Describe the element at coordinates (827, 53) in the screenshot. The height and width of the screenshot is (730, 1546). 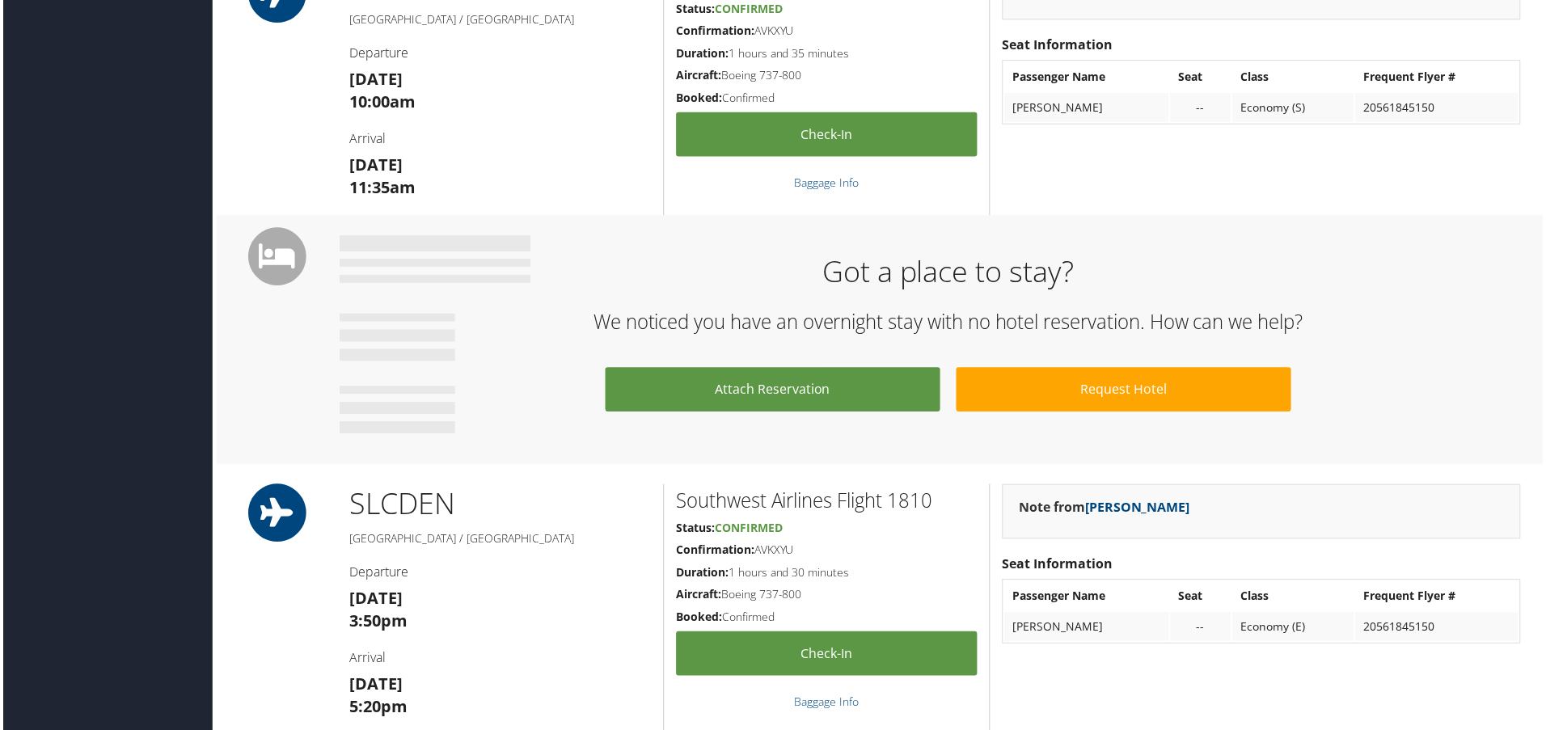
I see `h5: 1 hours and 35 minutes` at that location.